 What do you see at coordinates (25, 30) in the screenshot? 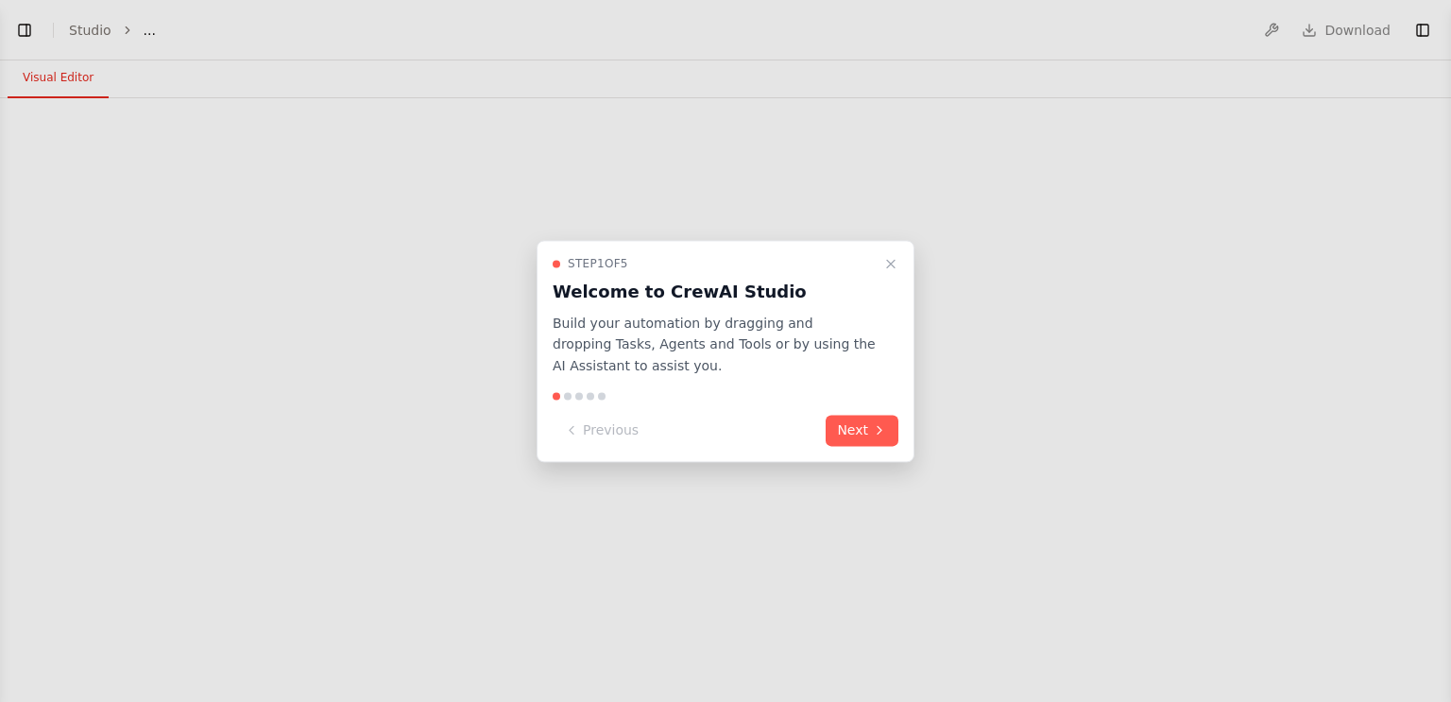
I see `button: Show left sidebar` at bounding box center [25, 30].